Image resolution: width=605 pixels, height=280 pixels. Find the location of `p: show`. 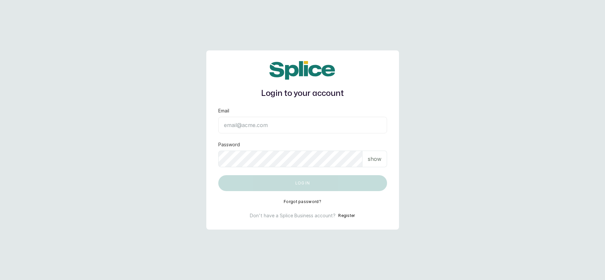

p: show is located at coordinates (374, 159).